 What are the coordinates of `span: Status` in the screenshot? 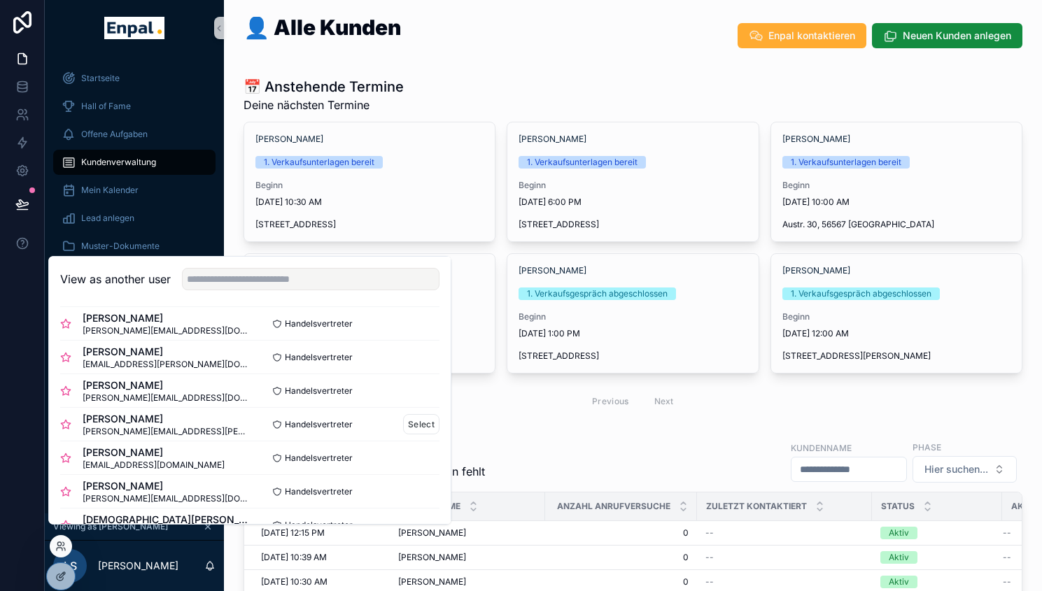 It's located at (897, 506).